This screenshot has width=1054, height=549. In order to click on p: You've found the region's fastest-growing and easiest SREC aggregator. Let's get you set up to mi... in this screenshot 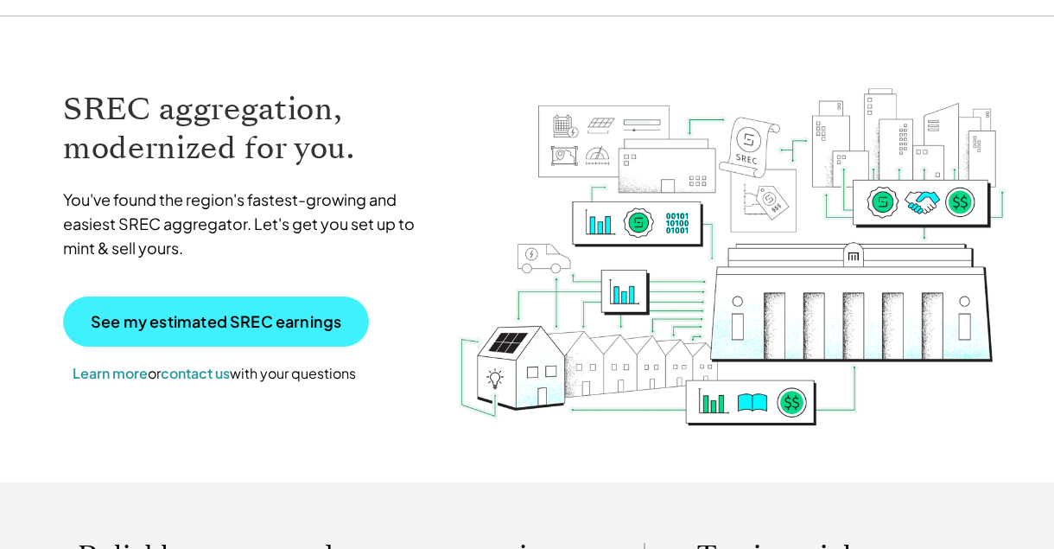, I will do `click(247, 224)`.